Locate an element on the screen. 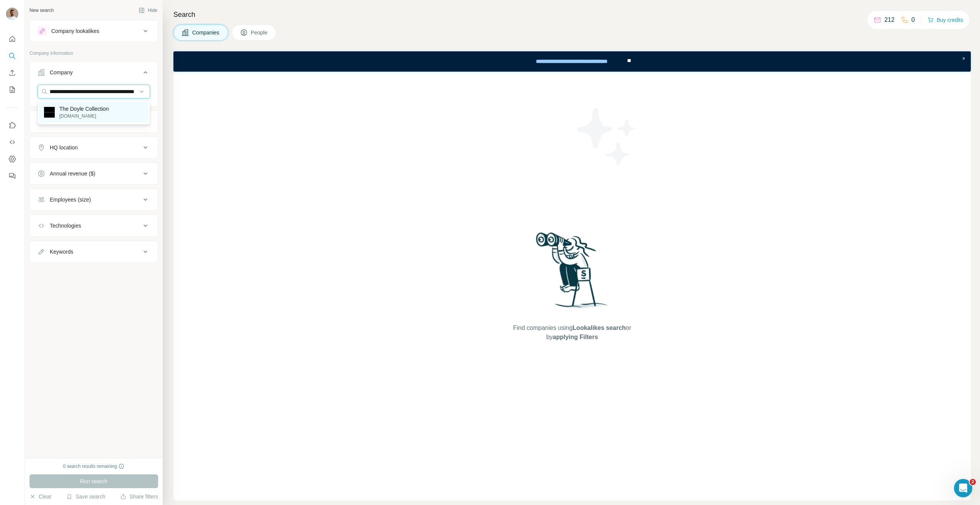 The width and height of the screenshot is (980, 505). button: My lists is located at coordinates (12, 90).